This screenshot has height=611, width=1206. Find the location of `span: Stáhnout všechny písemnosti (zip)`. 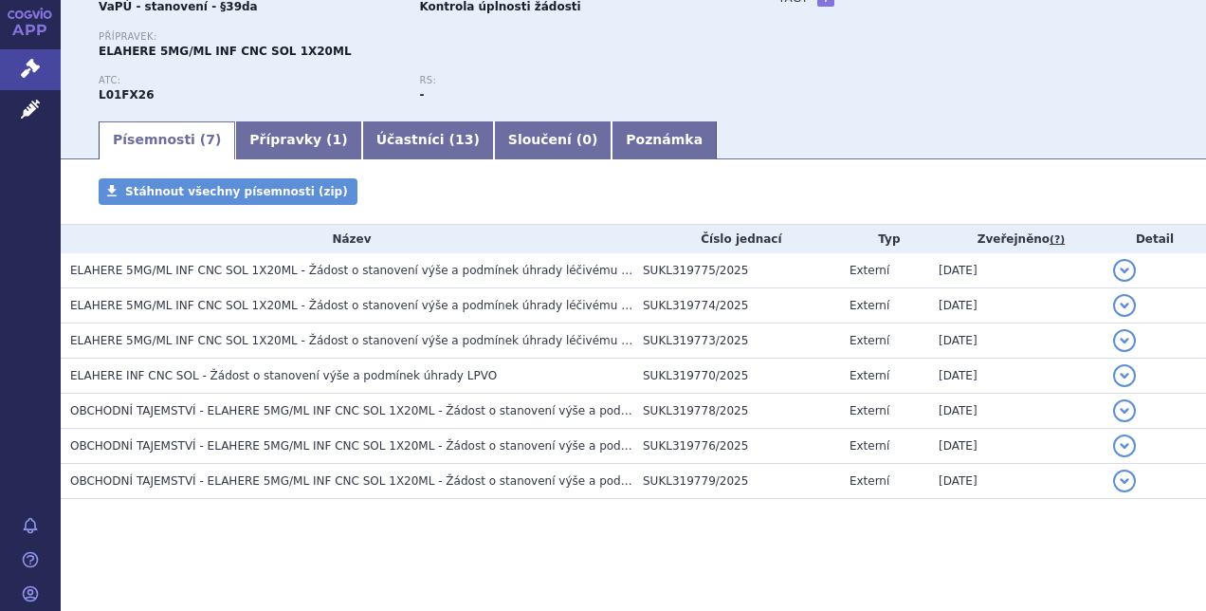

span: Stáhnout všechny písemnosti (zip) is located at coordinates (236, 192).